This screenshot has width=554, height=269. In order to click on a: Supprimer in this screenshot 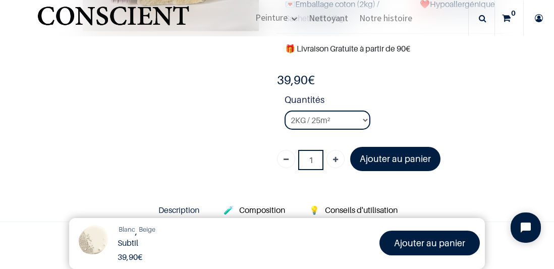, I will do `click(286, 159)`.